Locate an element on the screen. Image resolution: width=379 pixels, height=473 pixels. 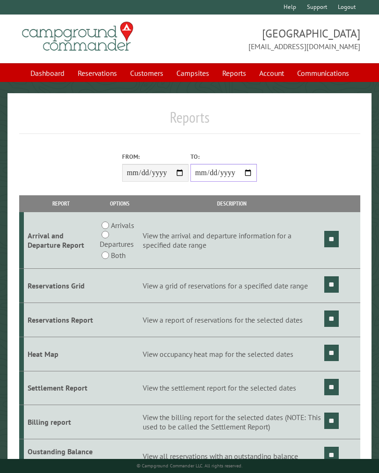
td: View a report of reservations for the selected dates is located at coordinates (232, 320).